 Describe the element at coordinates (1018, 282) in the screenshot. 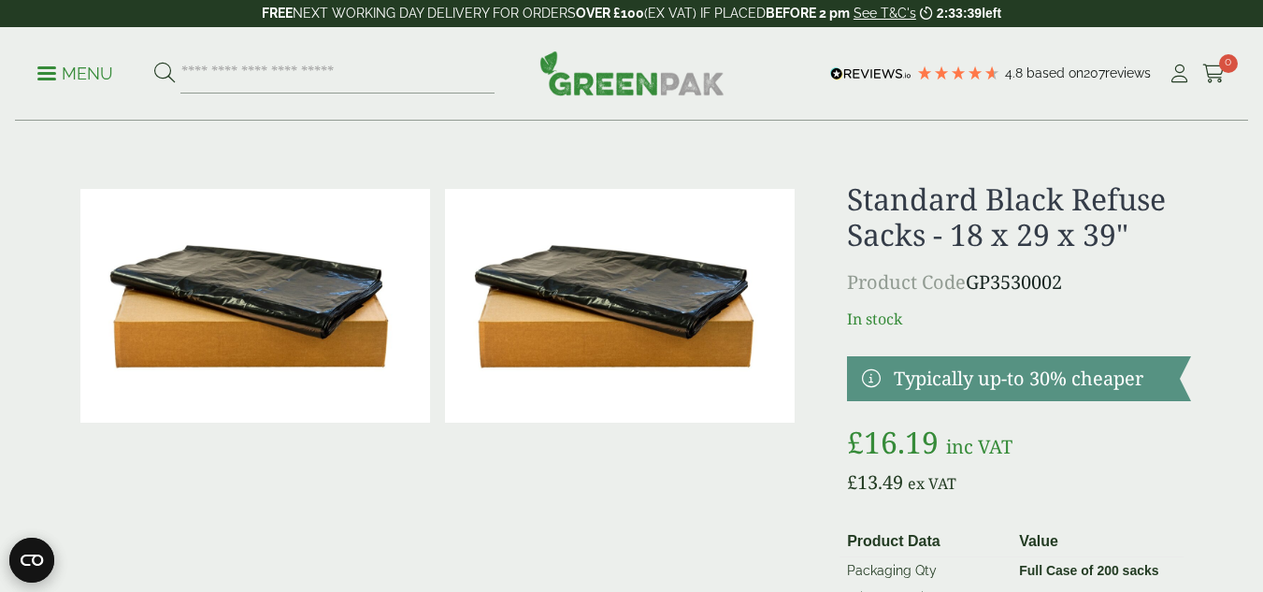

I see `p: GP3530002` at that location.